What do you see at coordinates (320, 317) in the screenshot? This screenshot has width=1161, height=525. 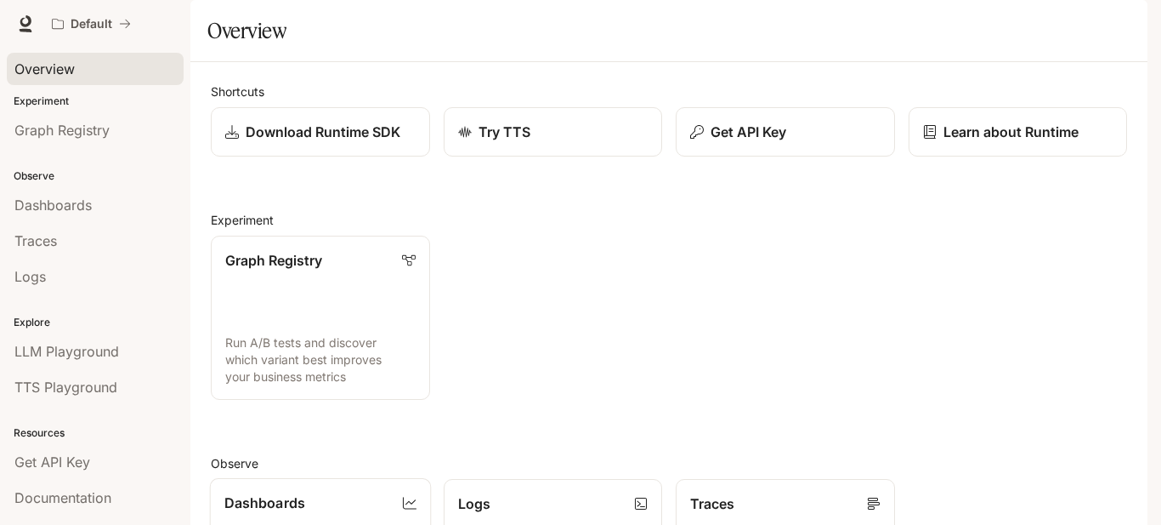 I see `a: Graph RegistryRun A/B tests and discover which variant best improves your business metrics` at bounding box center [320, 317].